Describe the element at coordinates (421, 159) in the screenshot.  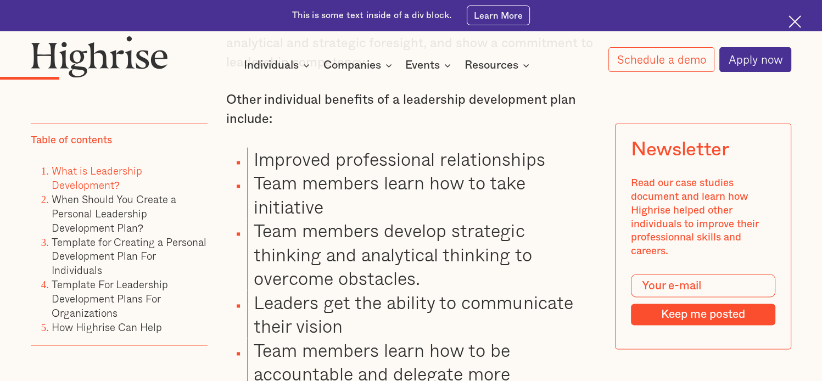
I see `li: Improved professional relationships` at that location.